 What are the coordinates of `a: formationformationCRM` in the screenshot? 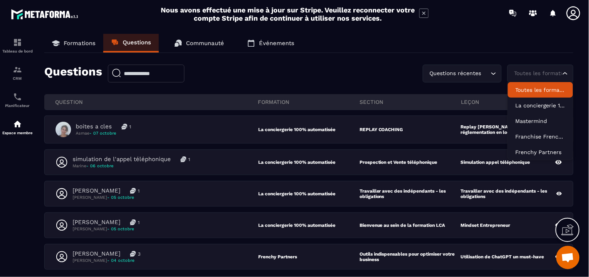 It's located at (17, 73).